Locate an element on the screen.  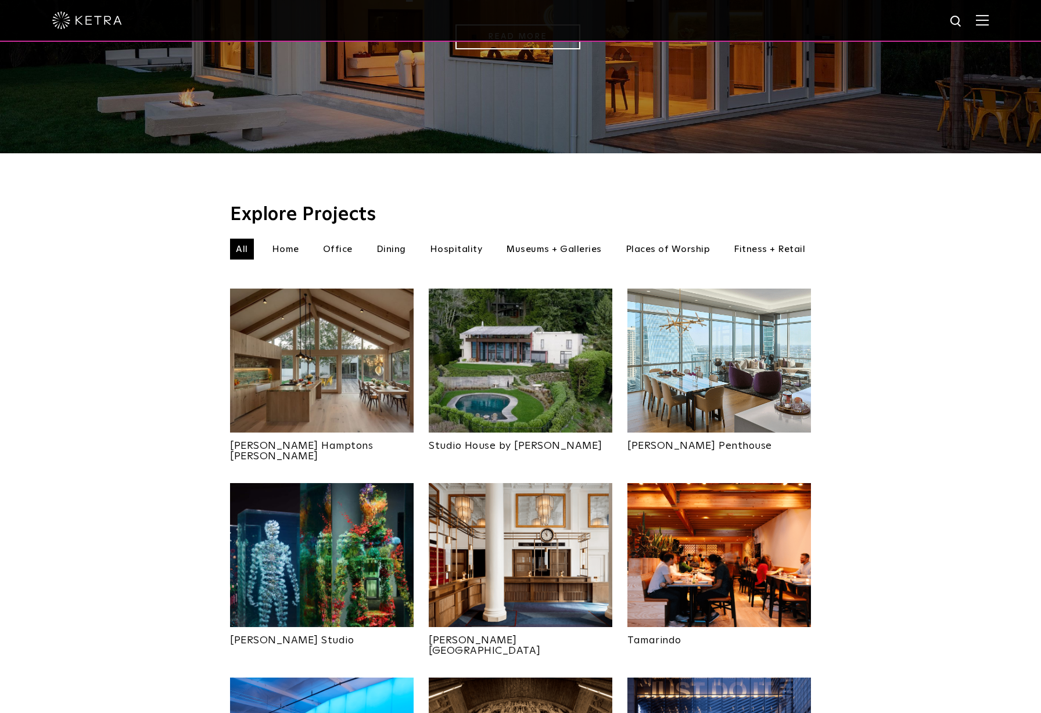
img: Hamburger%20Nav.svg is located at coordinates (982, 20).